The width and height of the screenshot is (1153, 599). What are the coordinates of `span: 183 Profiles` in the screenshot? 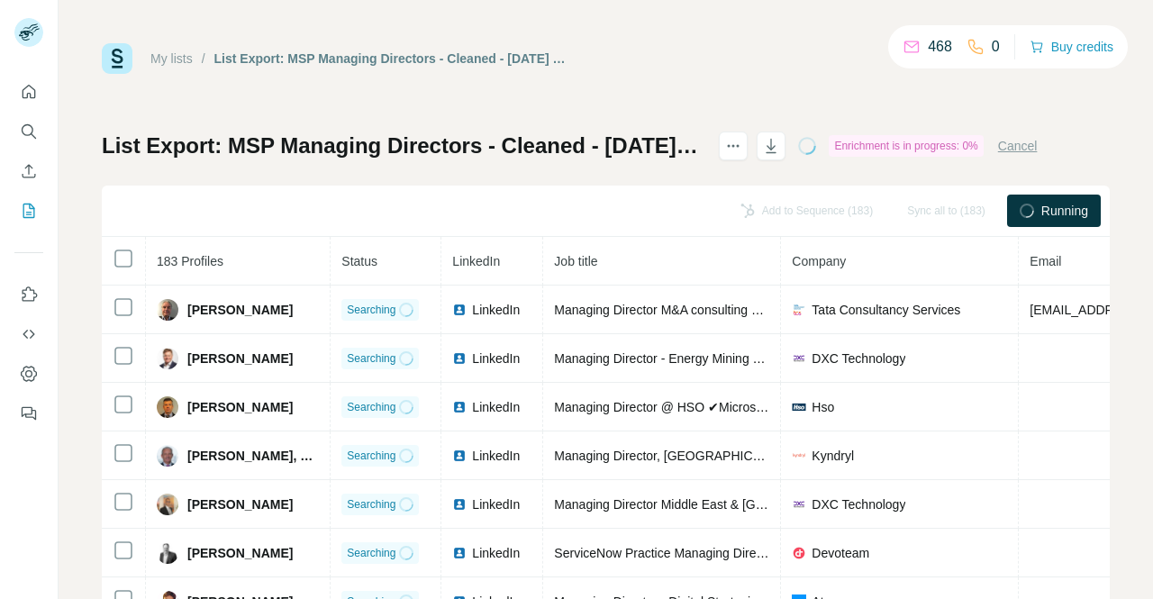 It's located at (190, 261).